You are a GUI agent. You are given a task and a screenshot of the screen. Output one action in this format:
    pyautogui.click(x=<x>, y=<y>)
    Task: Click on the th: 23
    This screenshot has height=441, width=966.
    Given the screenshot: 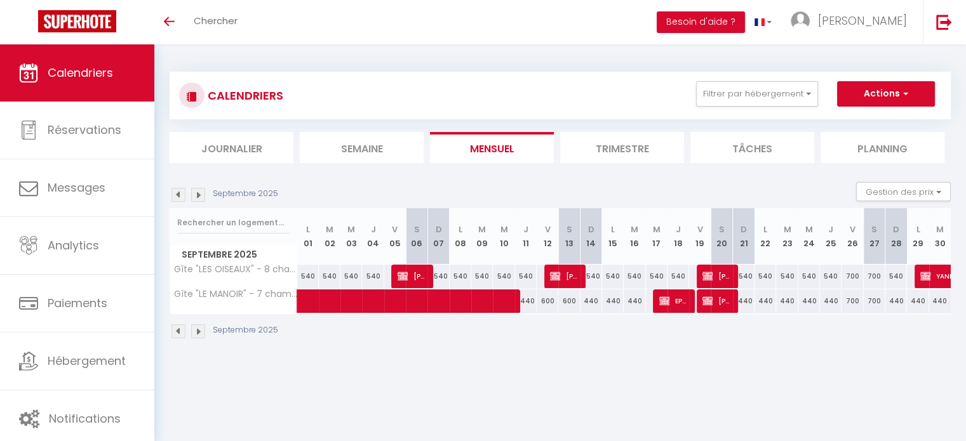 What is the action you would take?
    pyautogui.click(x=787, y=236)
    